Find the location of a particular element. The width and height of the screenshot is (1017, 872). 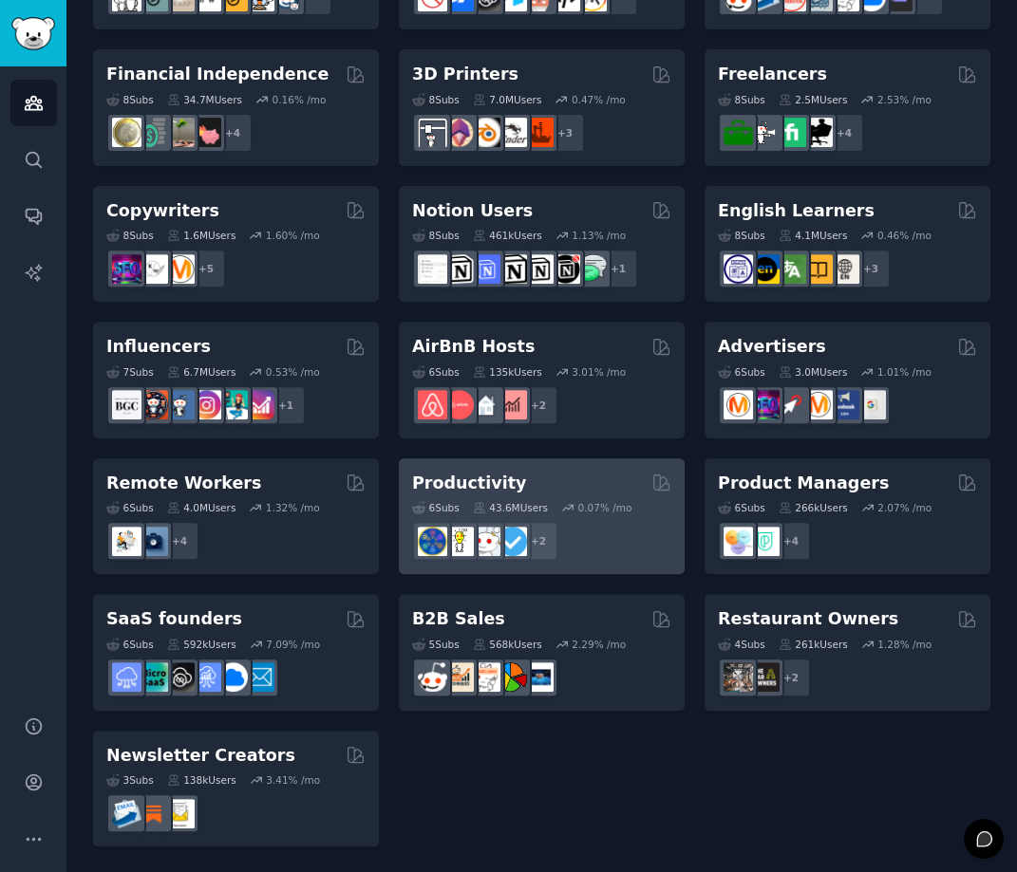

h2: Productivity is located at coordinates (469, 483).